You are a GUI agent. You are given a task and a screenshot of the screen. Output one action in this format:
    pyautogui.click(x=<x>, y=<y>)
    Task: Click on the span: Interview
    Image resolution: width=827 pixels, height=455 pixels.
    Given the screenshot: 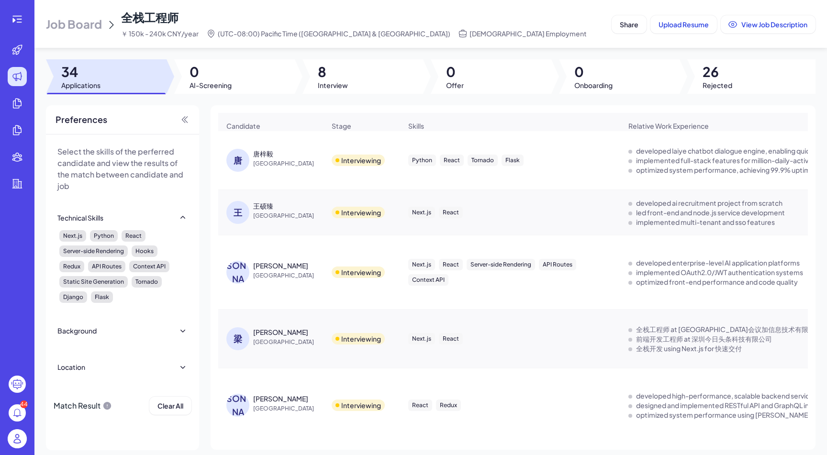 What is the action you would take?
    pyautogui.click(x=333, y=85)
    